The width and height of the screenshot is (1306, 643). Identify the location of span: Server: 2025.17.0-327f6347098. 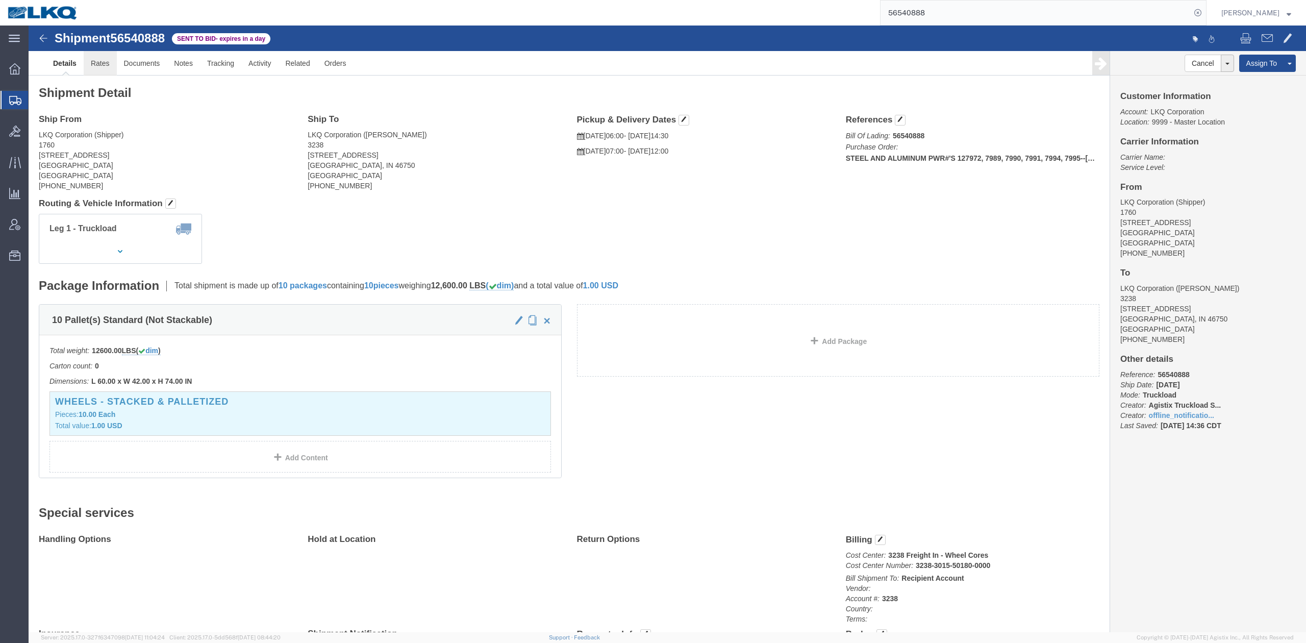
(103, 637).